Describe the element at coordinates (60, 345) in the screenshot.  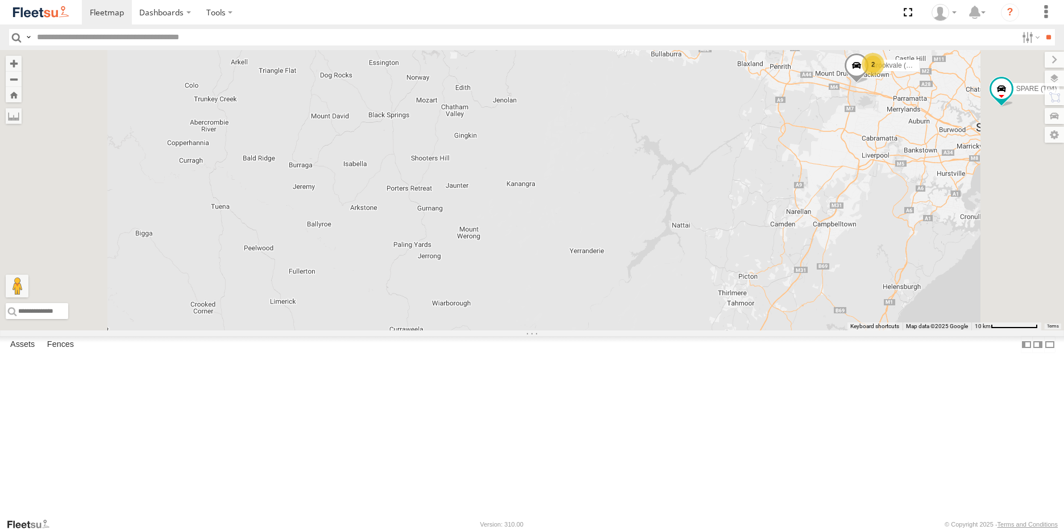
I see `label: Fences` at that location.